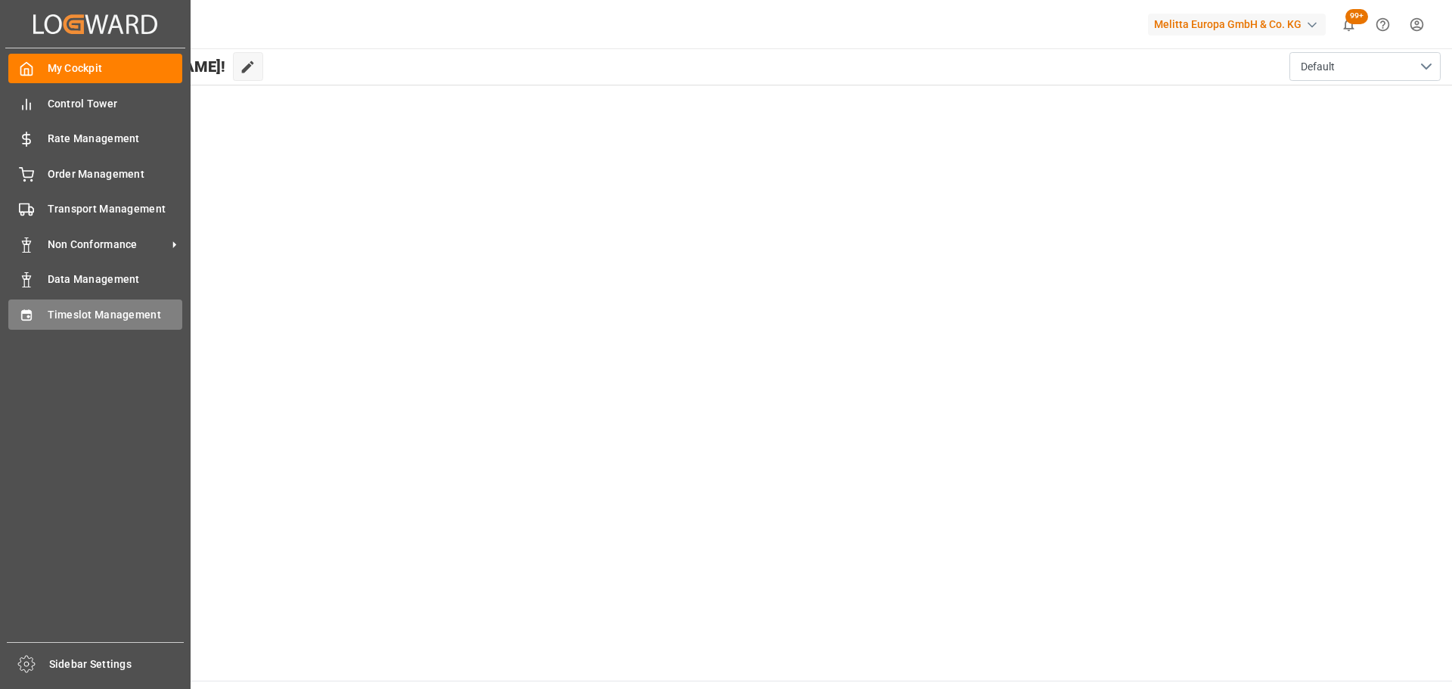 The height and width of the screenshot is (689, 1452). Describe the element at coordinates (1236, 24) in the screenshot. I see `div: Melitta Europa GmbH & Co. KG` at that location.